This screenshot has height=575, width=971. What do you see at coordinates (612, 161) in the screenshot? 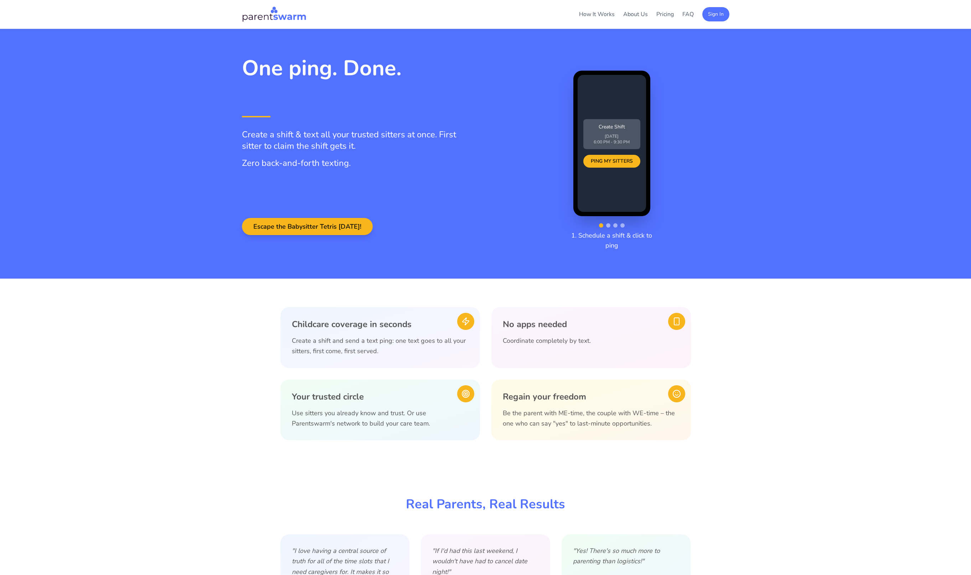
I see `div: PING MY SITTERS` at bounding box center [612, 161].